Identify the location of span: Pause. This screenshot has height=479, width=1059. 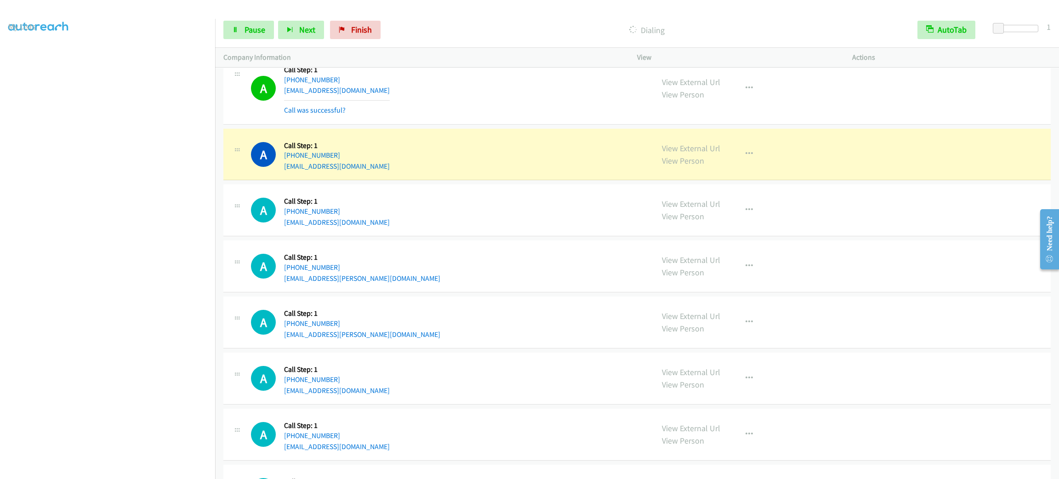
(255, 29).